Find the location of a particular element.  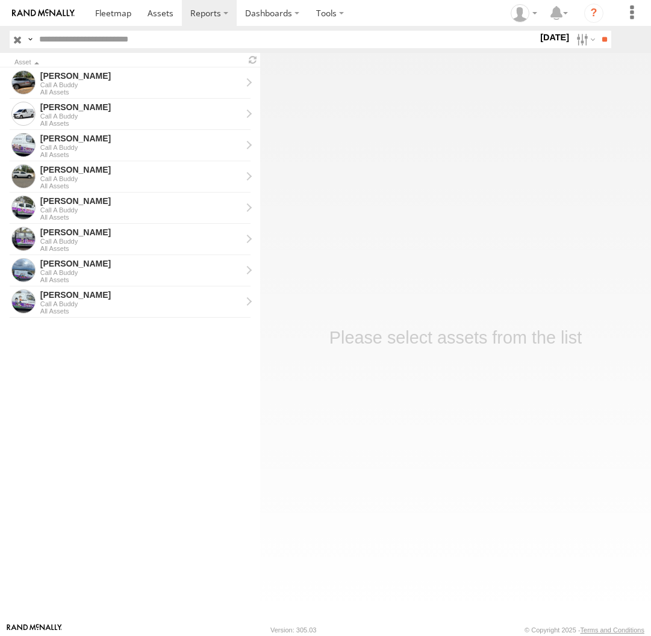

div: Michael - View Asset History is located at coordinates (141, 107).